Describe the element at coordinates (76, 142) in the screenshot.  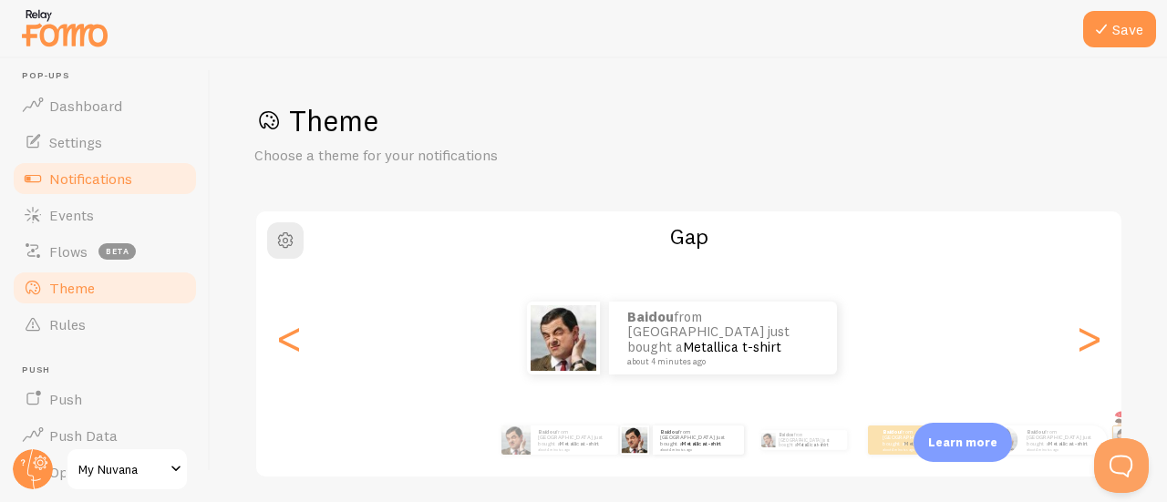
I see `span: Settings` at that location.